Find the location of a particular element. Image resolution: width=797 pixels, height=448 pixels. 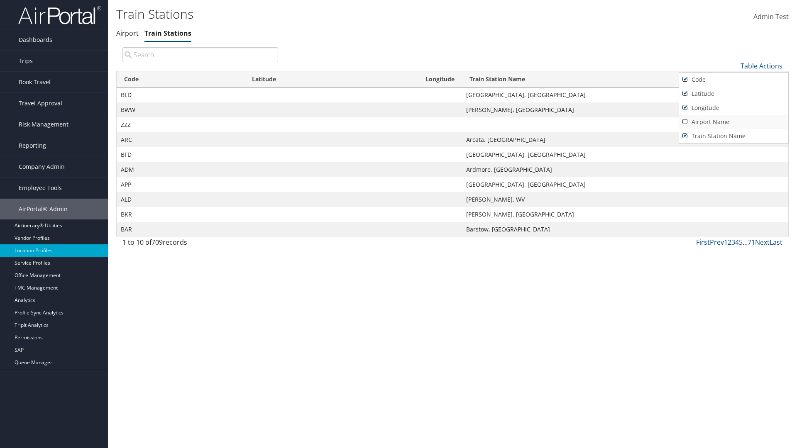

span: Company Admin is located at coordinates (41, 167).